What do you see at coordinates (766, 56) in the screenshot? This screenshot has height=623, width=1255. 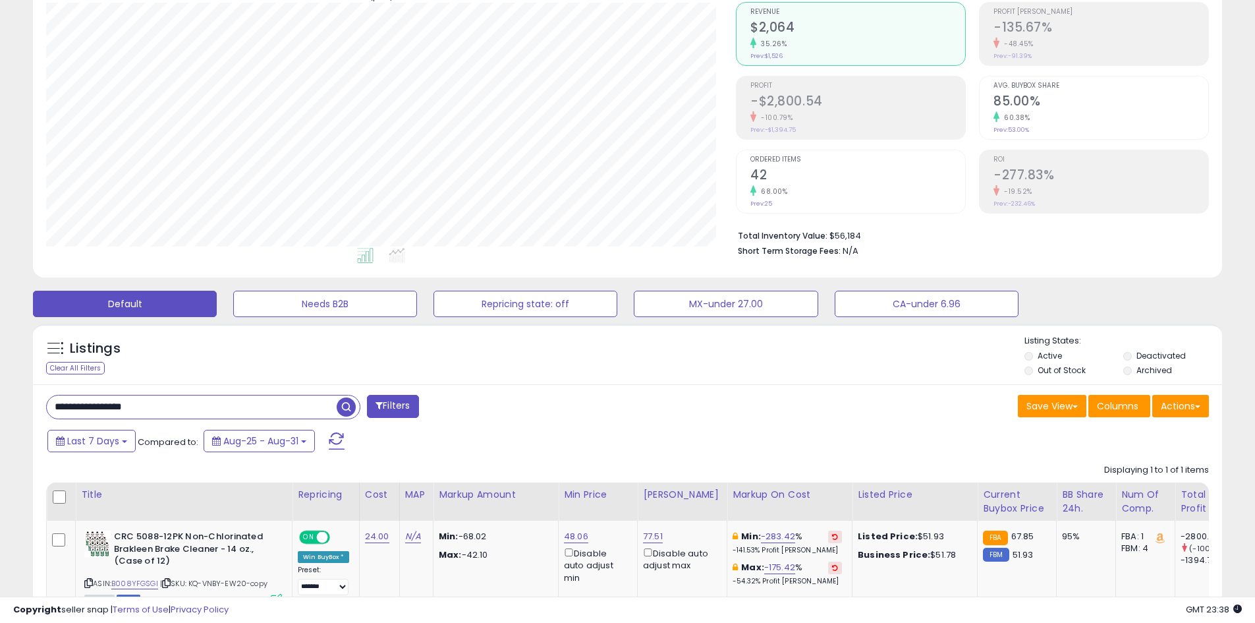 I see `small: Prev: $1,526` at bounding box center [766, 56].